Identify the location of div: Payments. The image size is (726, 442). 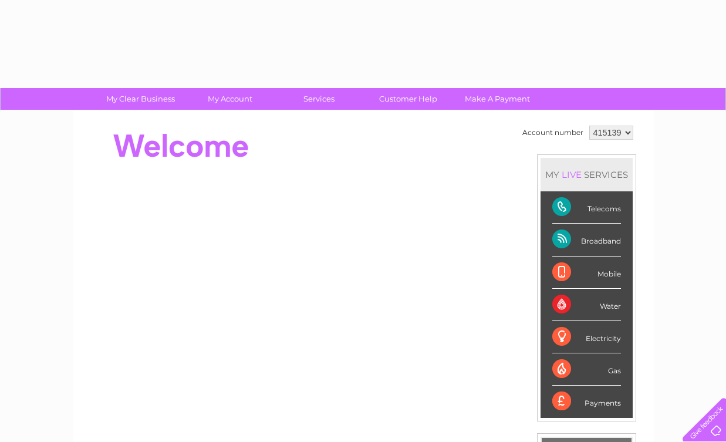
(586, 402).